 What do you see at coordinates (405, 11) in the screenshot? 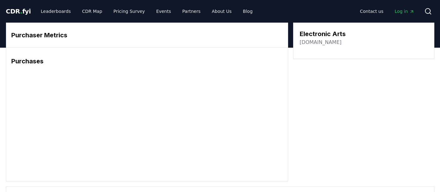
I see `span: Log in` at bounding box center [405, 11].